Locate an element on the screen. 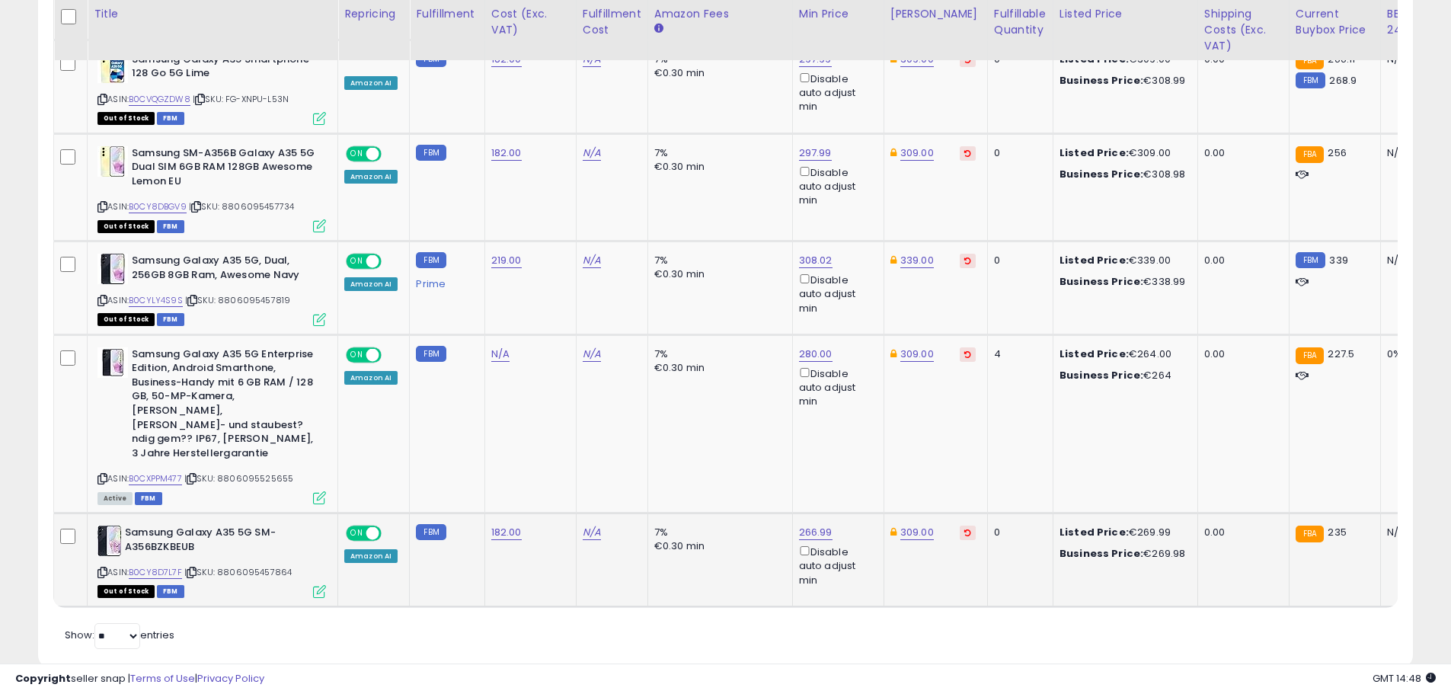  div: €269.99 is located at coordinates (1123, 532).